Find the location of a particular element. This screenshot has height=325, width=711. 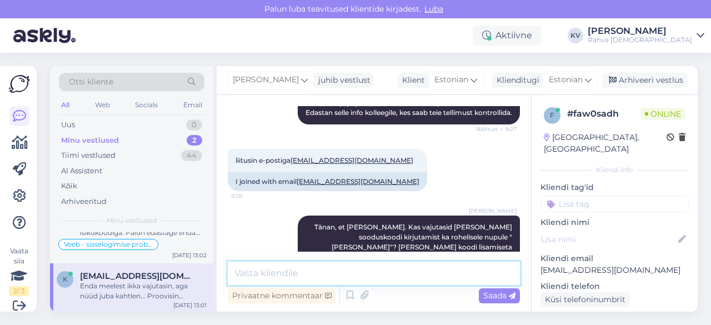

span: Otsi kliente is located at coordinates (91, 82).